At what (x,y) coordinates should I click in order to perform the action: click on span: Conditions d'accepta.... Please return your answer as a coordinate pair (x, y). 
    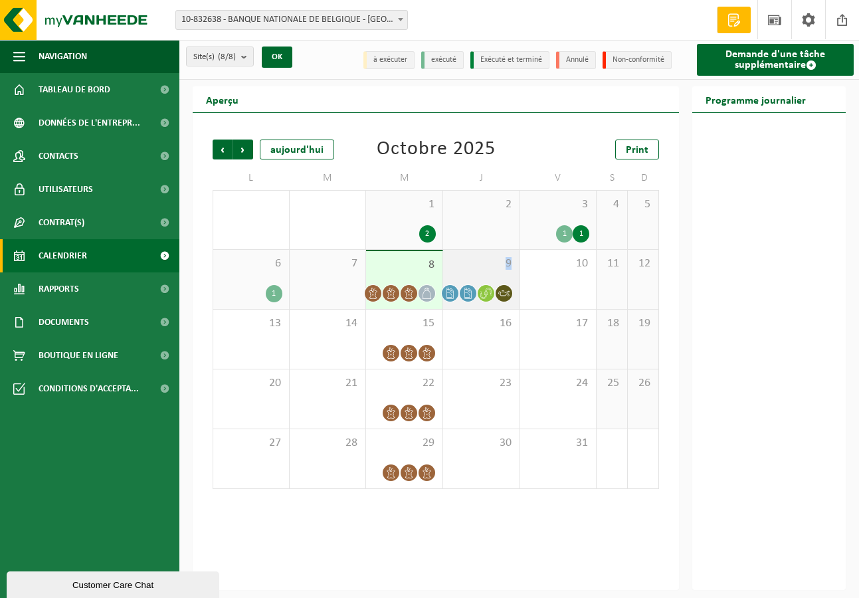
    Looking at the image, I should click on (88, 388).